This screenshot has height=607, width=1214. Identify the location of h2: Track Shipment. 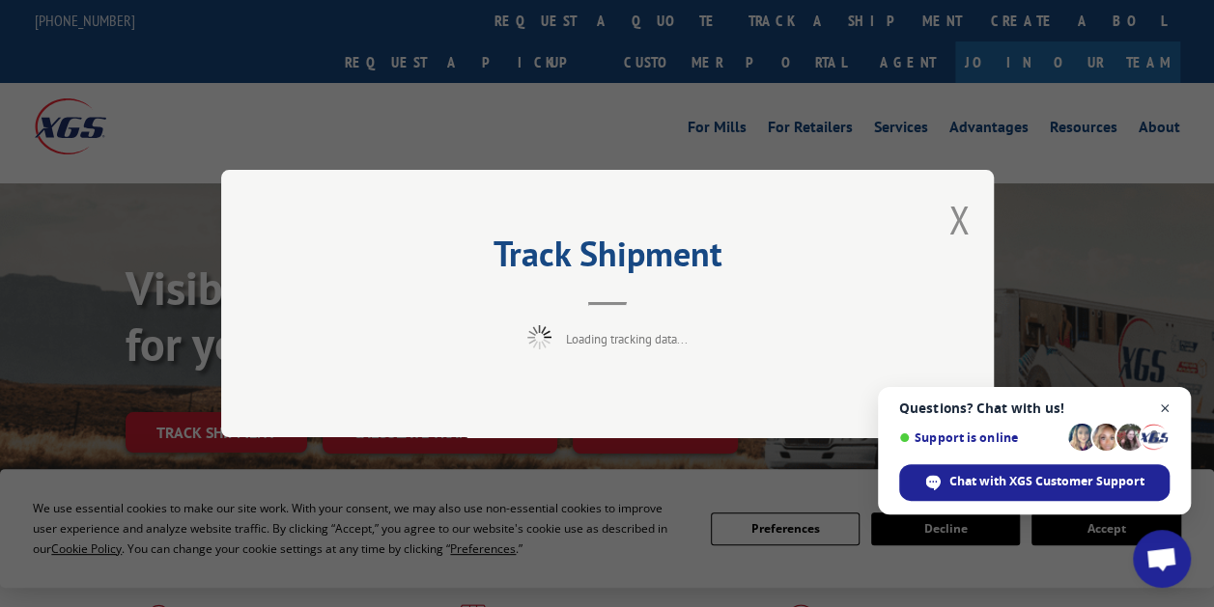
(607, 259).